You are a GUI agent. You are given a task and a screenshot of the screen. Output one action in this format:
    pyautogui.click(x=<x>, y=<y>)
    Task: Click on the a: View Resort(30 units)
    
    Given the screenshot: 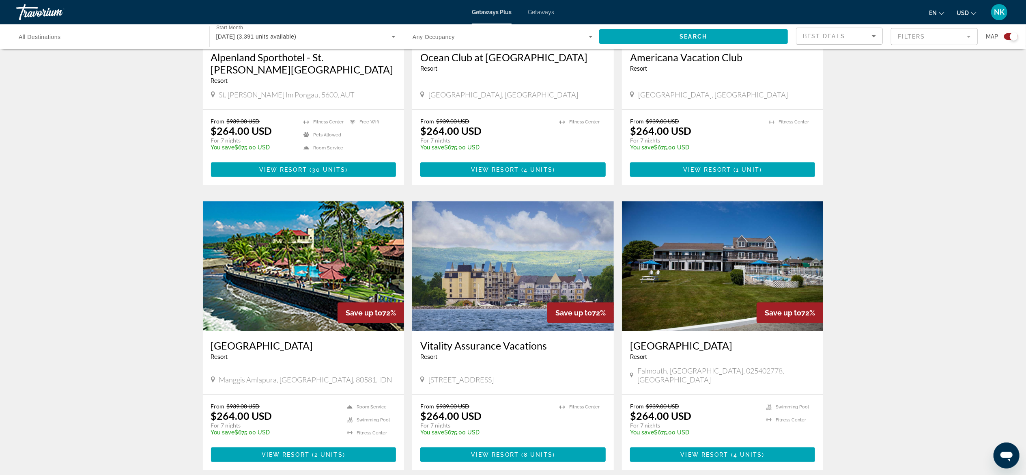 What is the action you would take?
    pyautogui.click(x=304, y=170)
    